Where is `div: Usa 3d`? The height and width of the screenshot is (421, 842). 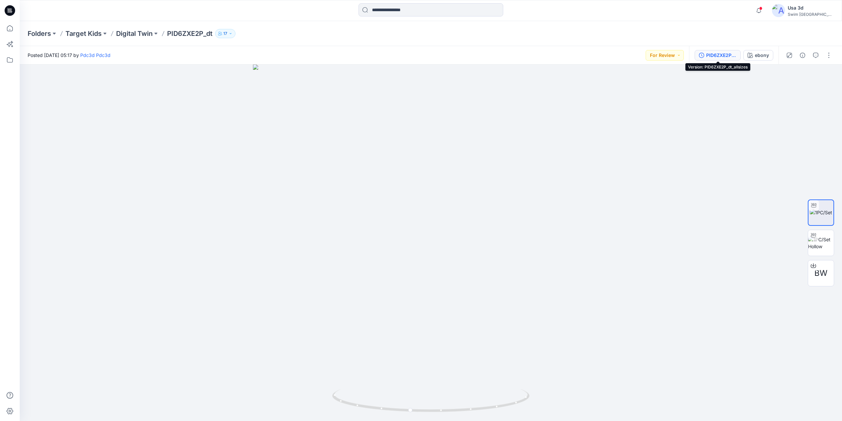 div: Usa 3d is located at coordinates (811, 8).